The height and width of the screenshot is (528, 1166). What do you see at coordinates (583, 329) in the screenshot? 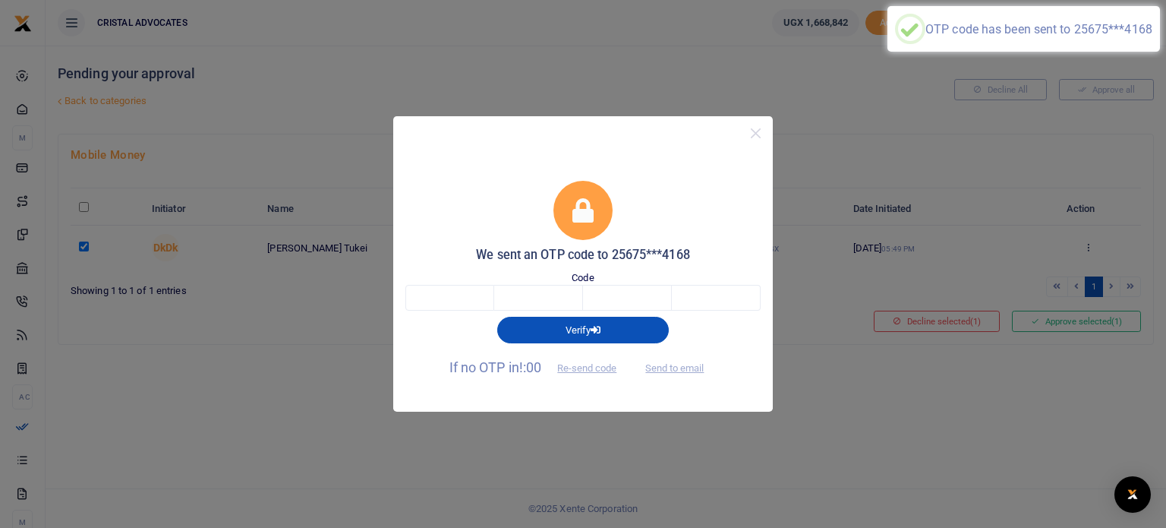
I see `button: Verify` at bounding box center [583, 329].